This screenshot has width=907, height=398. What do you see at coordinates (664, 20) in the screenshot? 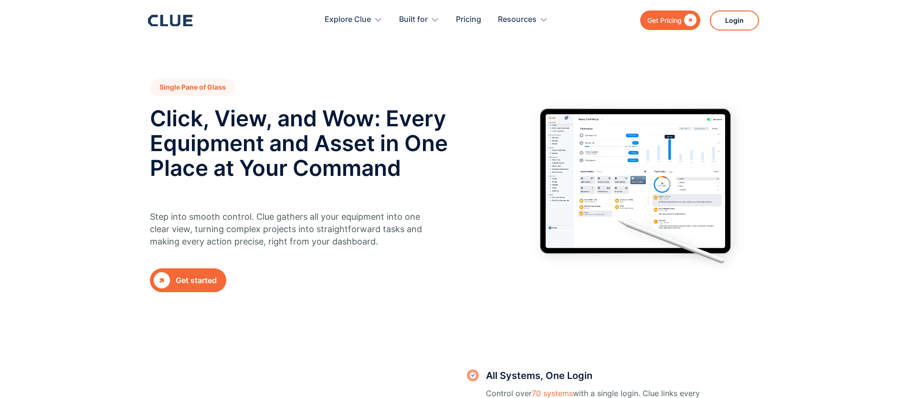
I see `div: Get Pricing` at bounding box center [664, 20].